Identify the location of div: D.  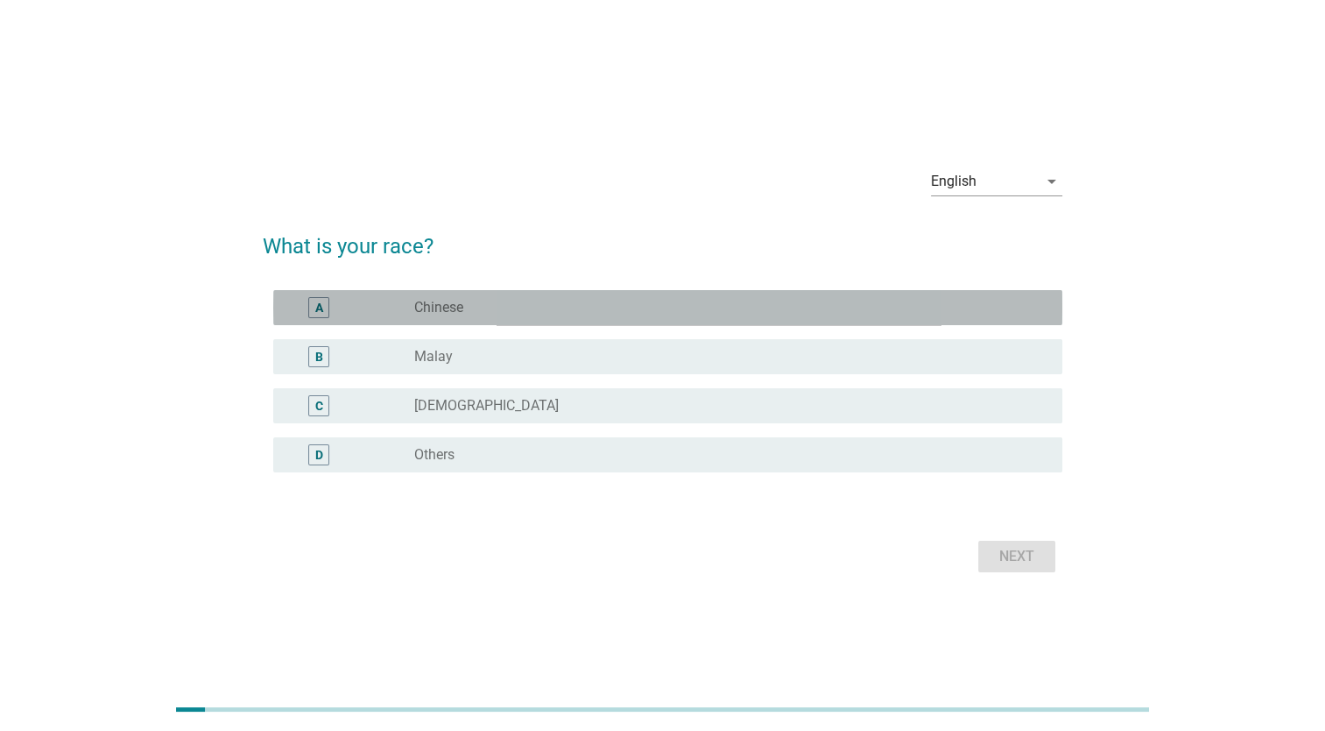
(319, 455).